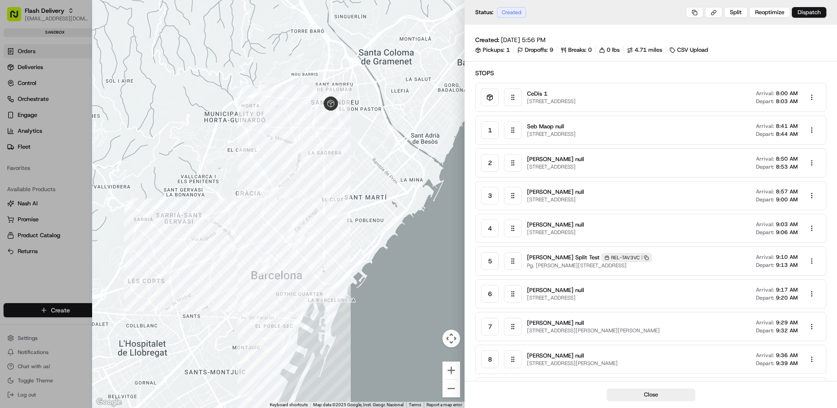 The width and height of the screenshot is (837, 408). I want to click on span: Breaks:, so click(577, 50).